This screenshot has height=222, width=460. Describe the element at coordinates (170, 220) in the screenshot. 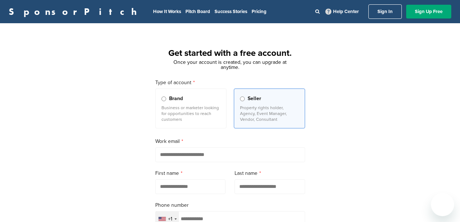

I see `div: +1` at that location.